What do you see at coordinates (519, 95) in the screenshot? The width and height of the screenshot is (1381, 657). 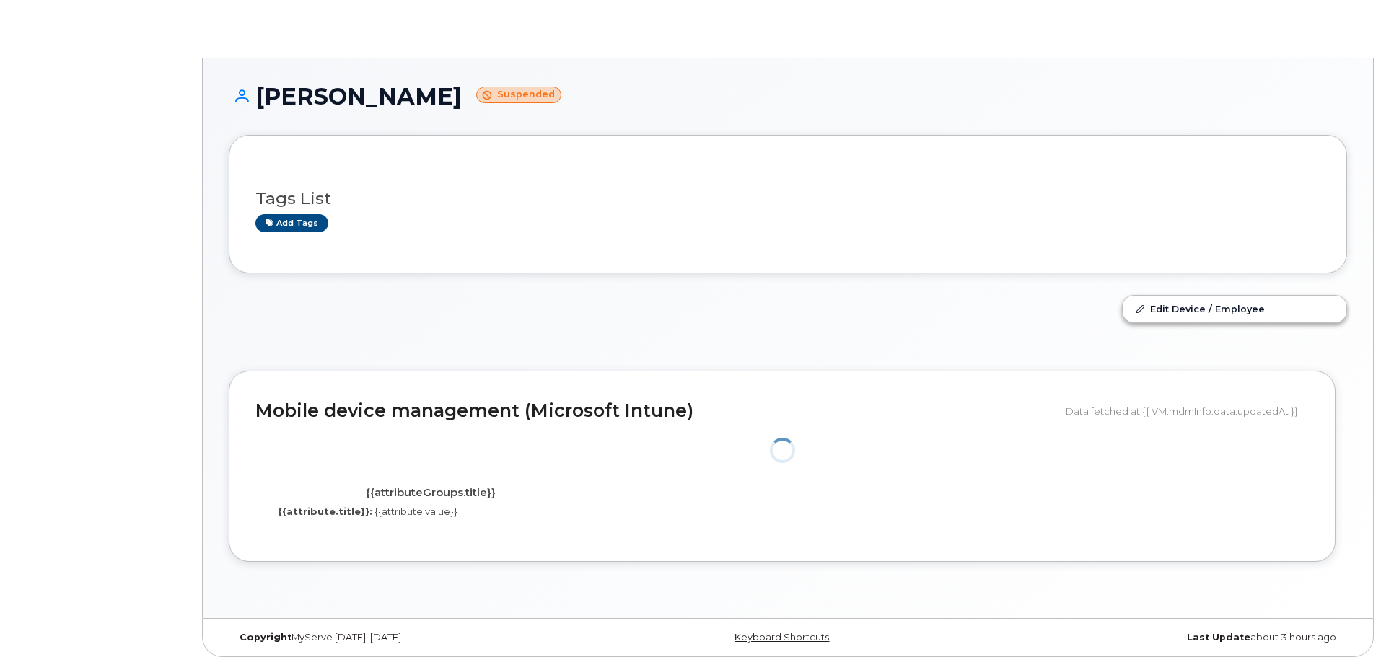 I see `small: Suspended` at bounding box center [519, 95].